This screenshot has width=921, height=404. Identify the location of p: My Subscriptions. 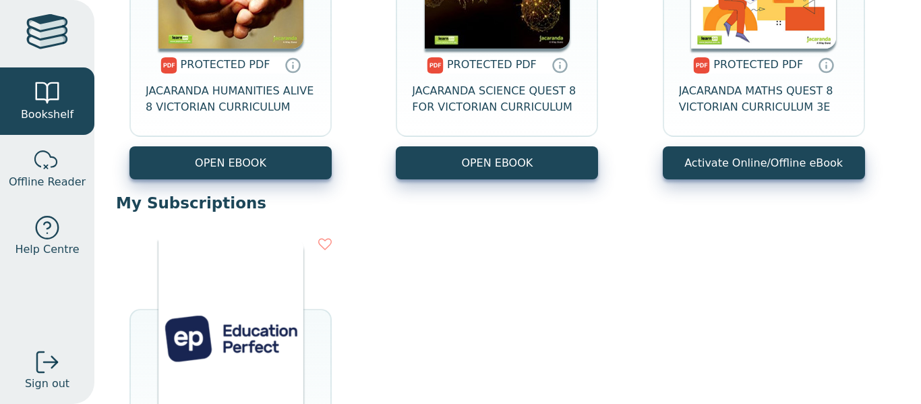
(507, 203).